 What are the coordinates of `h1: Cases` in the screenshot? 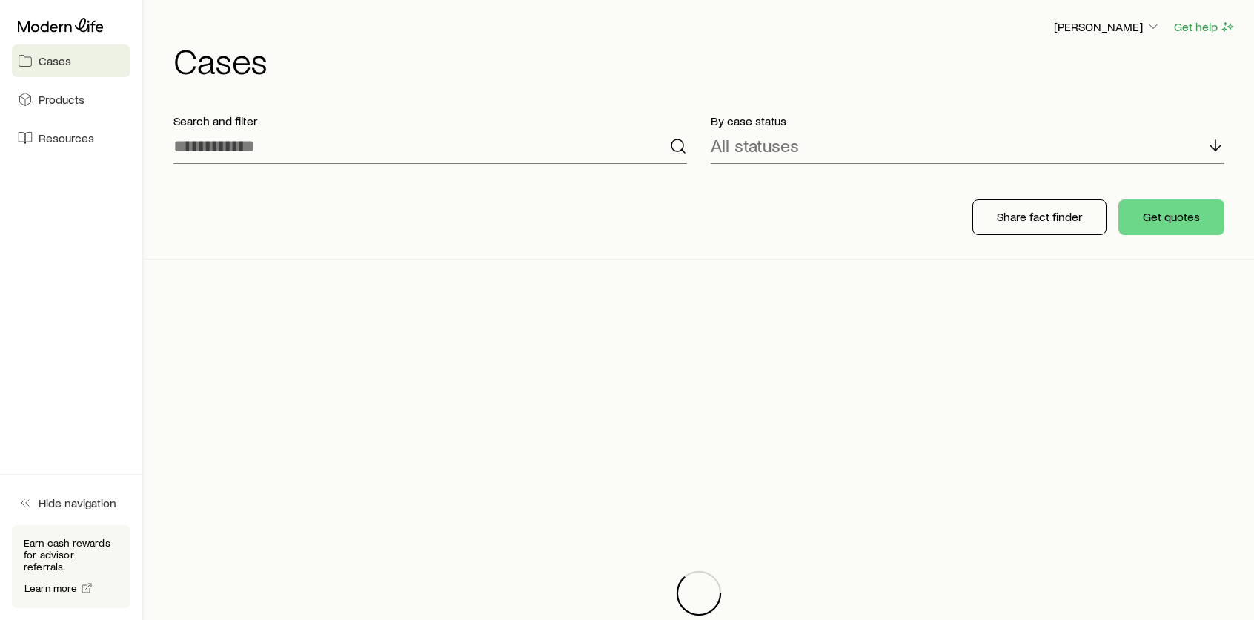 It's located at (705, 60).